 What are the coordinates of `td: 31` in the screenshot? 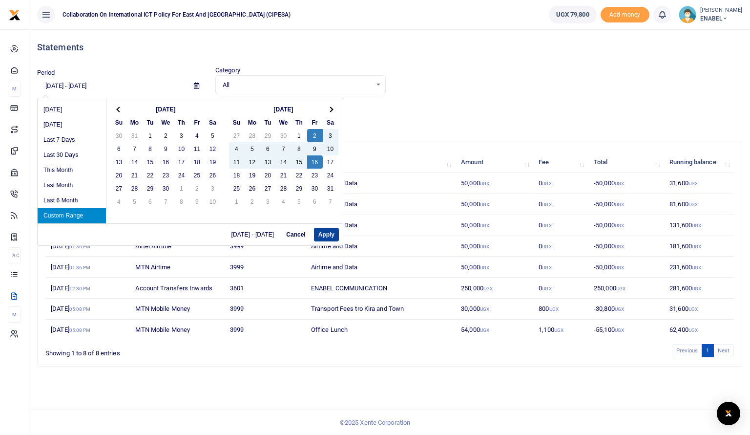 It's located at (331, 188).